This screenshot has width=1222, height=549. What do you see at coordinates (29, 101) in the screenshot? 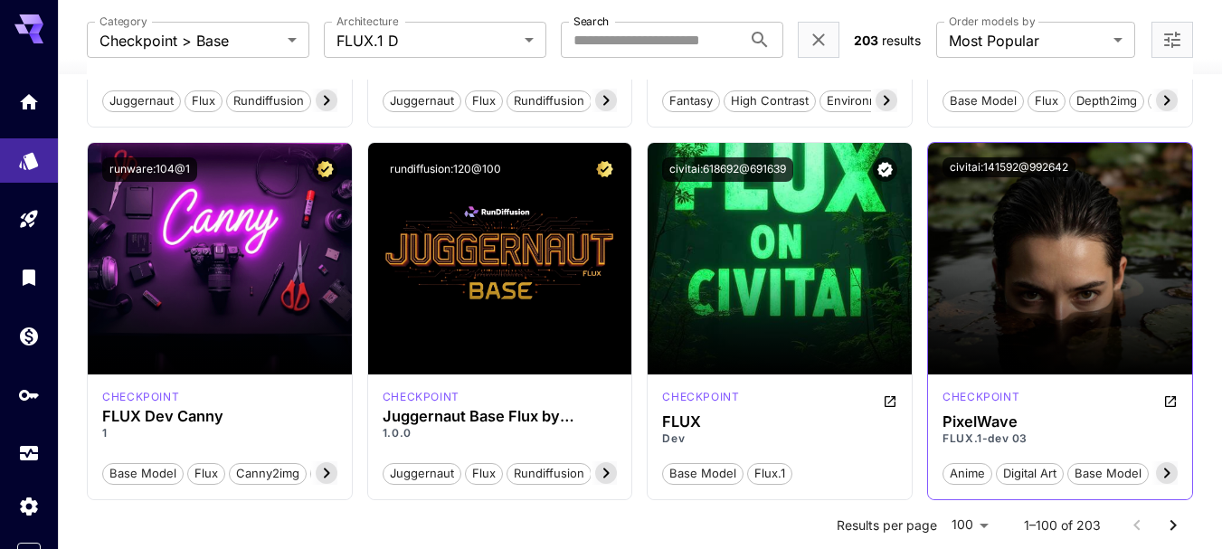
I see `div: Home` at bounding box center [29, 101].